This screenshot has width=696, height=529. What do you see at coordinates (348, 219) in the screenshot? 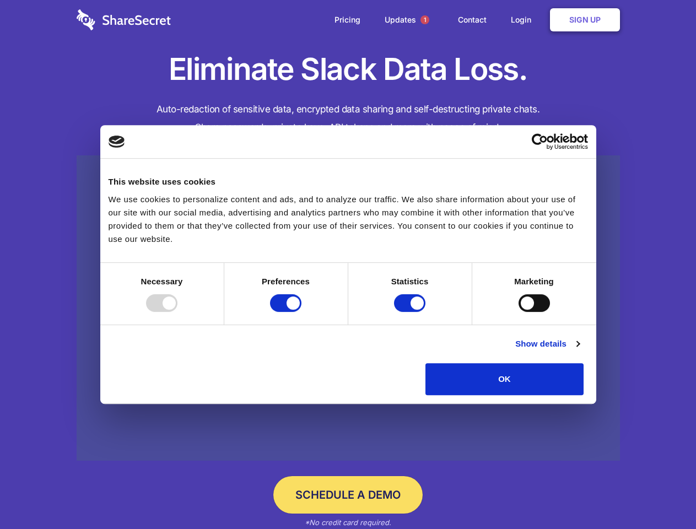
I see `div: We use cookies to personalize content and ads, and to analyze our traffic. We also share informat...` at bounding box center [348, 219].